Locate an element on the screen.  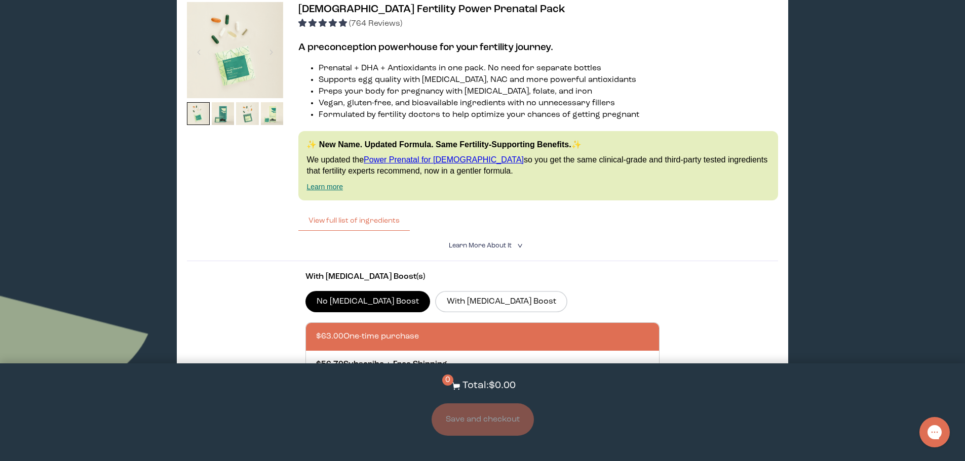
span: Learn More About it is located at coordinates (480, 246).